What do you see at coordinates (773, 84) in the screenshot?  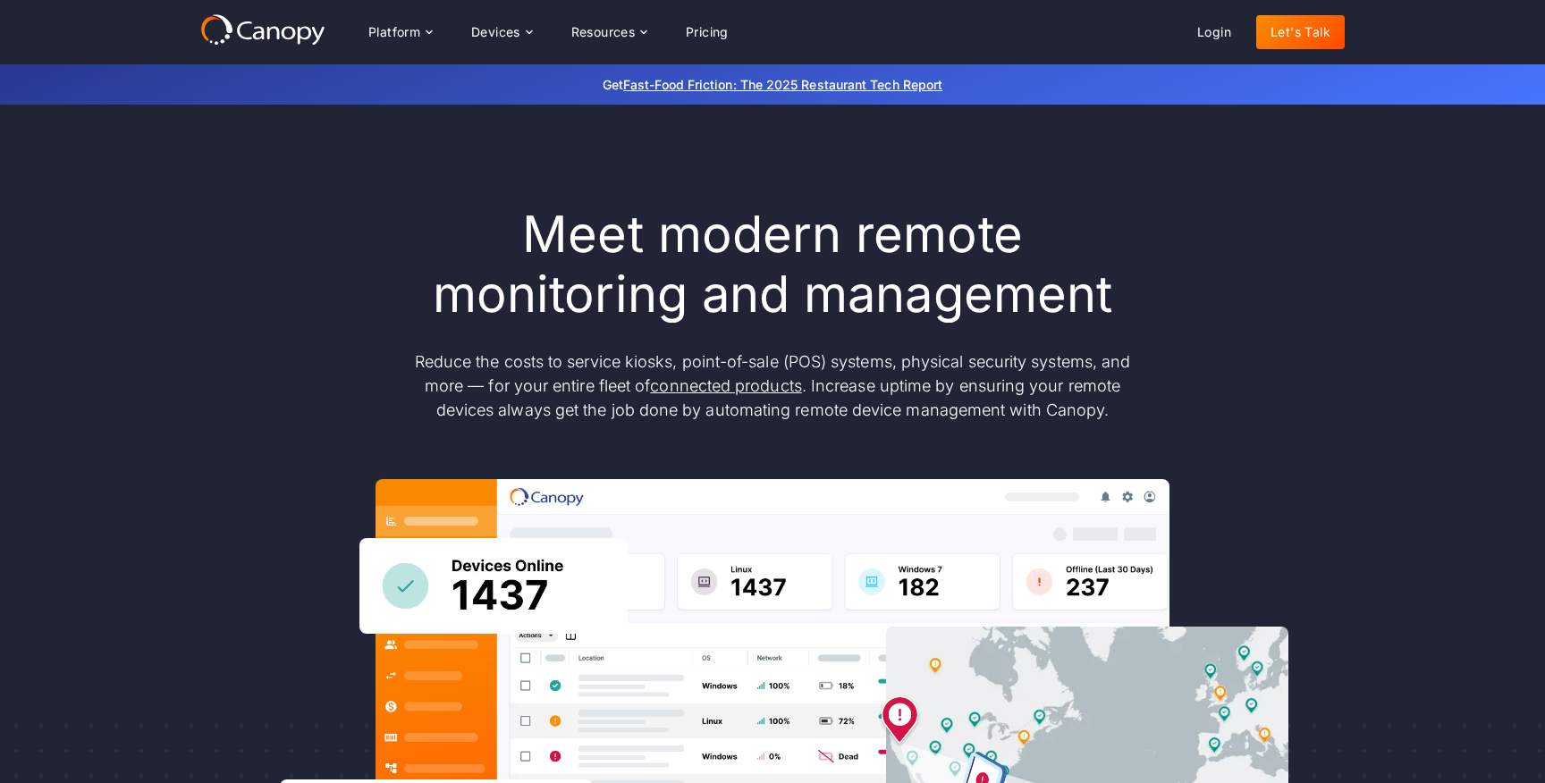 I see `p: Get` at bounding box center [773, 84].